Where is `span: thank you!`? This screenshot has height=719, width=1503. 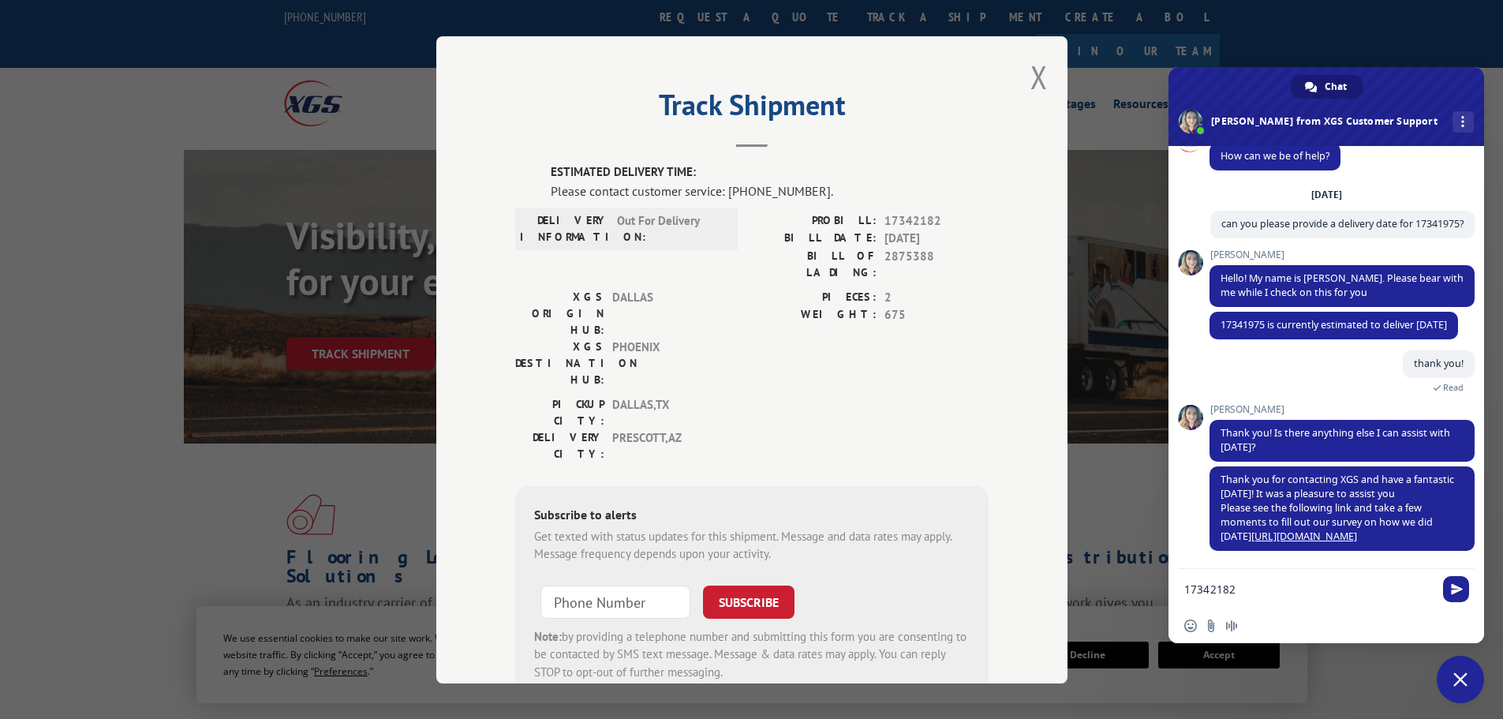 span: thank you! is located at coordinates (1439, 363).